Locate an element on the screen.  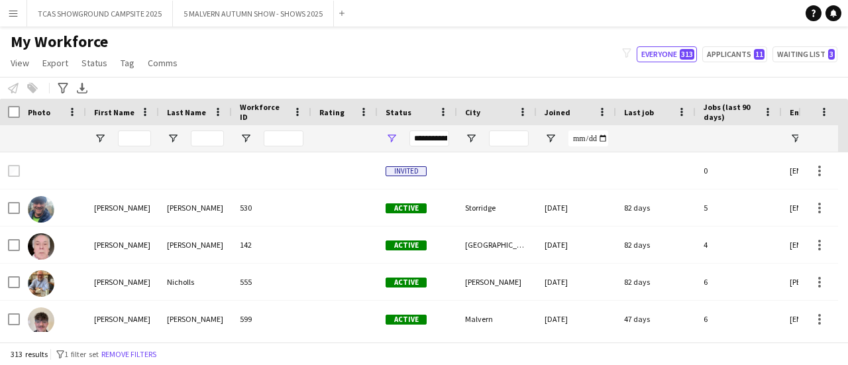
span: Comms is located at coordinates (162, 63).